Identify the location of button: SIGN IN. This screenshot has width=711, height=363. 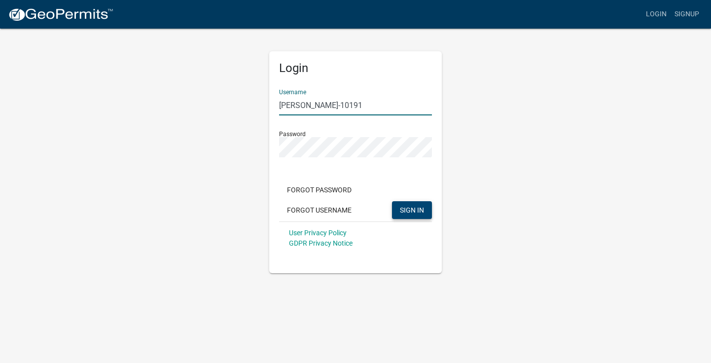
(412, 210).